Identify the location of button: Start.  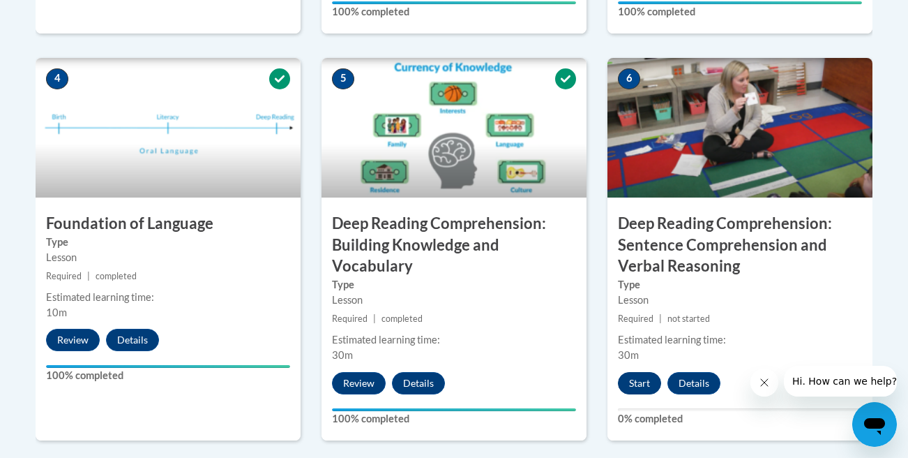
(640, 383).